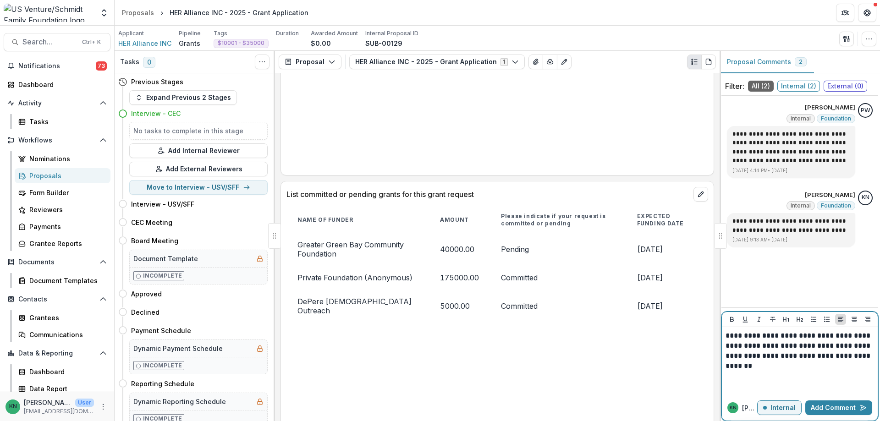 This screenshot has height=421, width=880. I want to click on th: AMOUNT, so click(459, 220).